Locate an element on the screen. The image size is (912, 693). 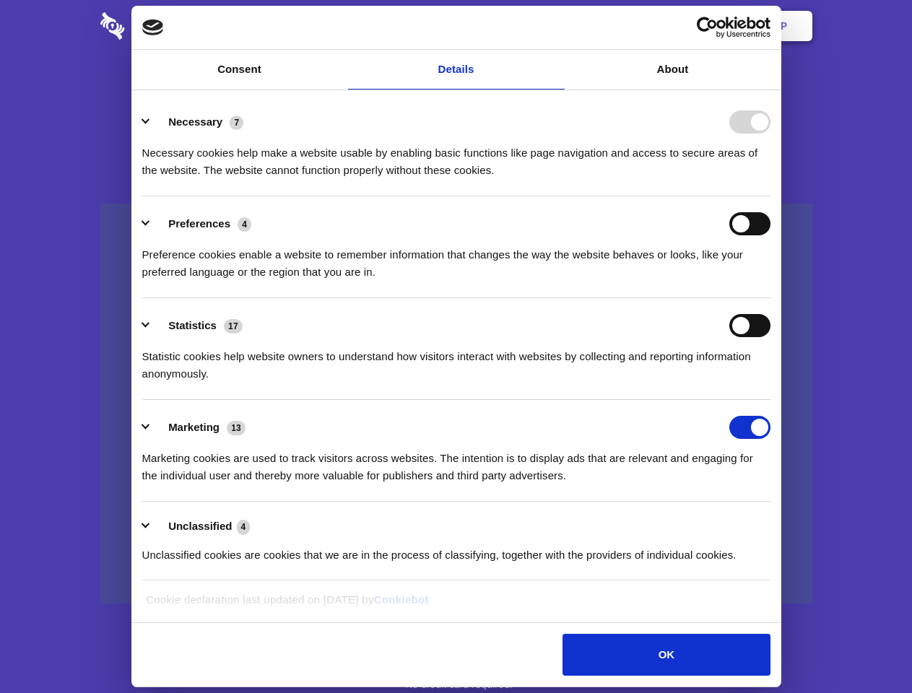
label: Marketing is located at coordinates (194, 427).